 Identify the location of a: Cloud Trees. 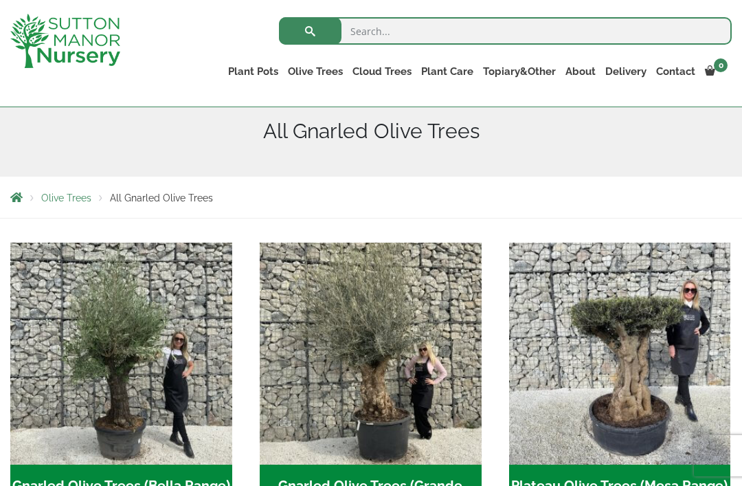
(382, 71).